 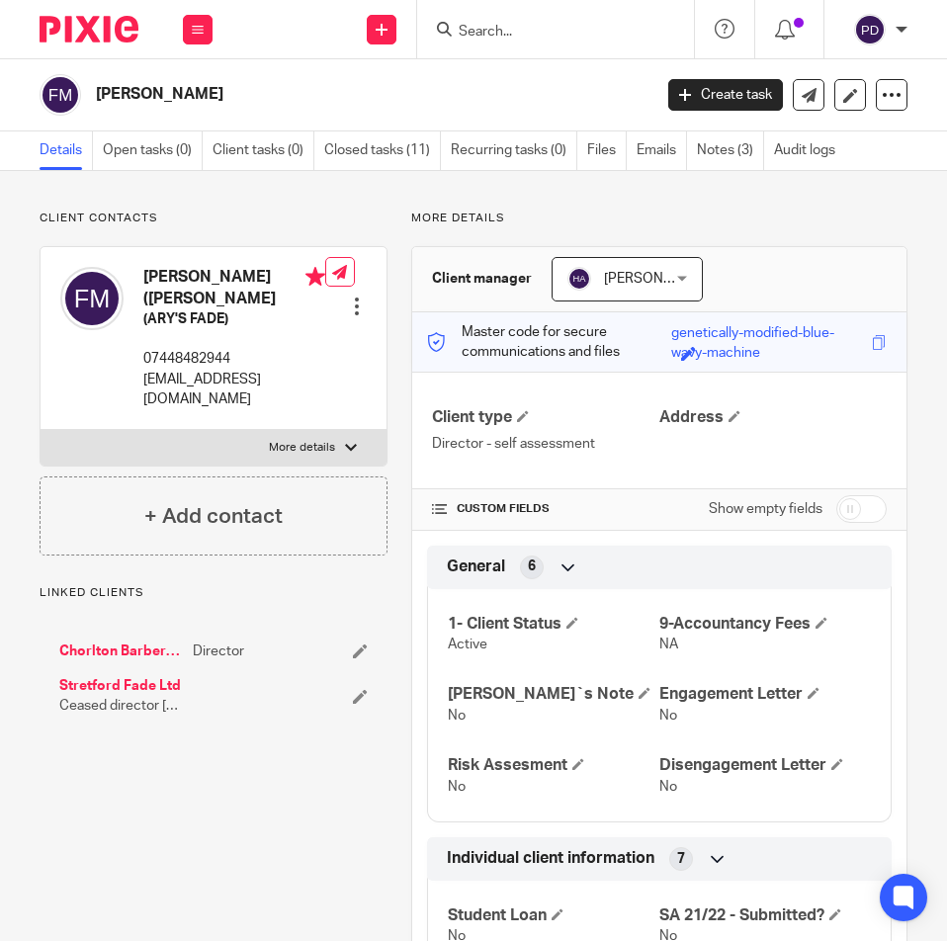 What do you see at coordinates (765, 624) in the screenshot?
I see `h4: 9-Accountancy Fees` at bounding box center [765, 624].